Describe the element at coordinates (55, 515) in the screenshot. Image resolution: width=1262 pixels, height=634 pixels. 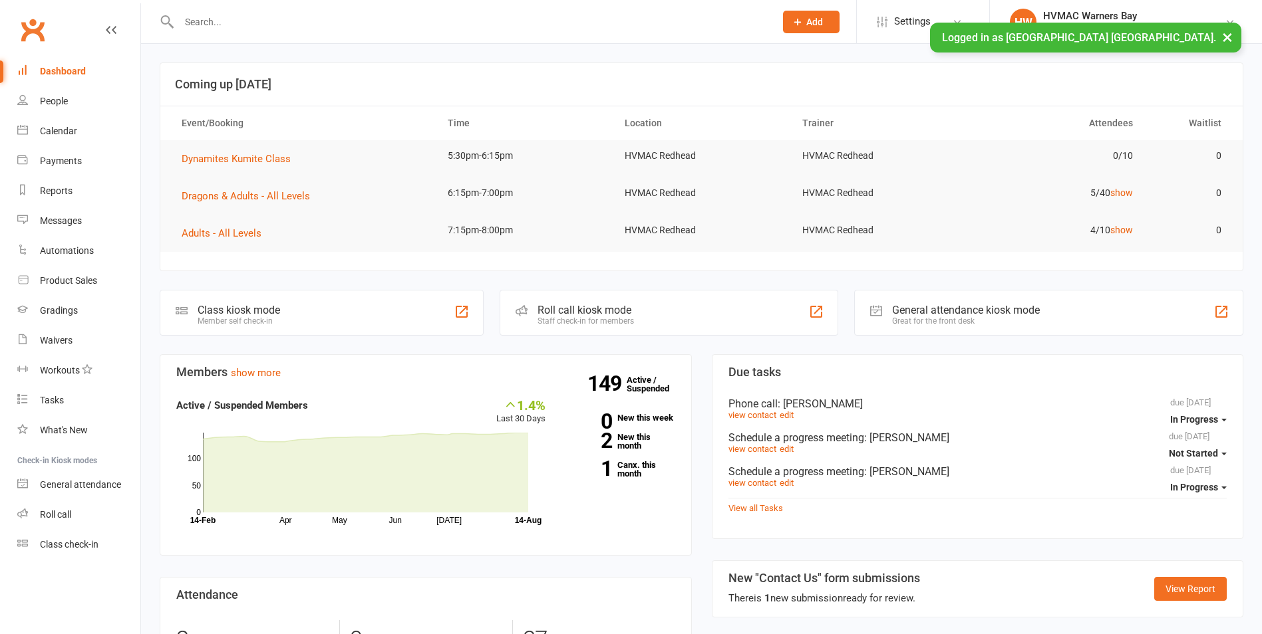
I see `div: Roll call` at that location.